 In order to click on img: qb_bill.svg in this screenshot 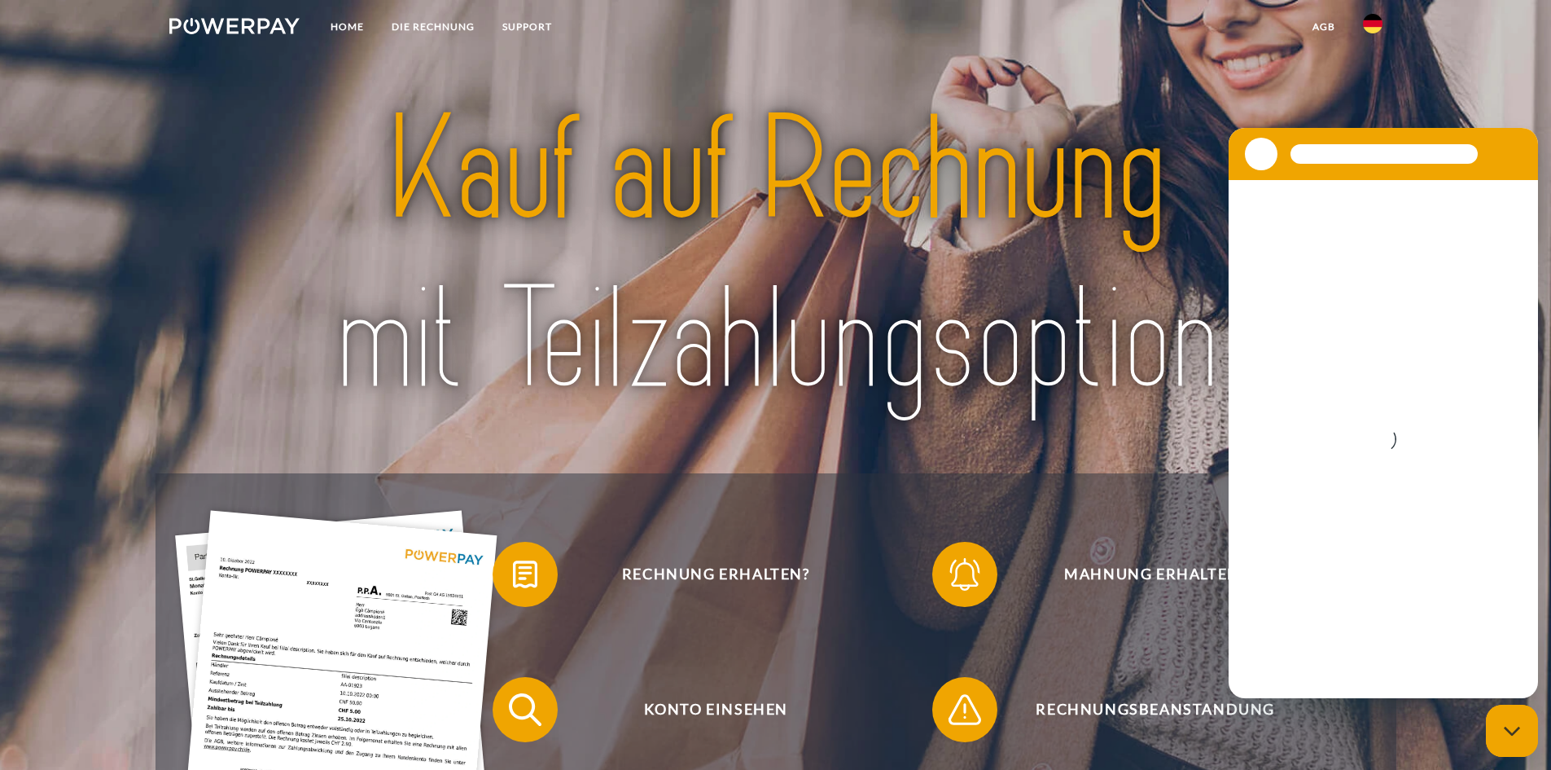, I will do `click(525, 574)`.